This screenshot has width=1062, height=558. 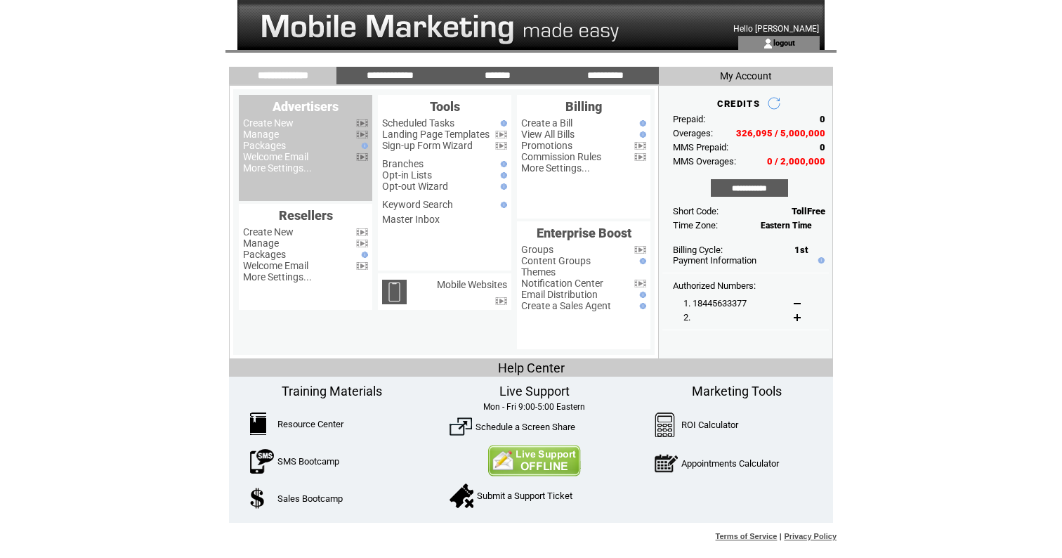 What do you see at coordinates (308, 461) in the screenshot?
I see `a: SMS Bootcamp` at bounding box center [308, 461].